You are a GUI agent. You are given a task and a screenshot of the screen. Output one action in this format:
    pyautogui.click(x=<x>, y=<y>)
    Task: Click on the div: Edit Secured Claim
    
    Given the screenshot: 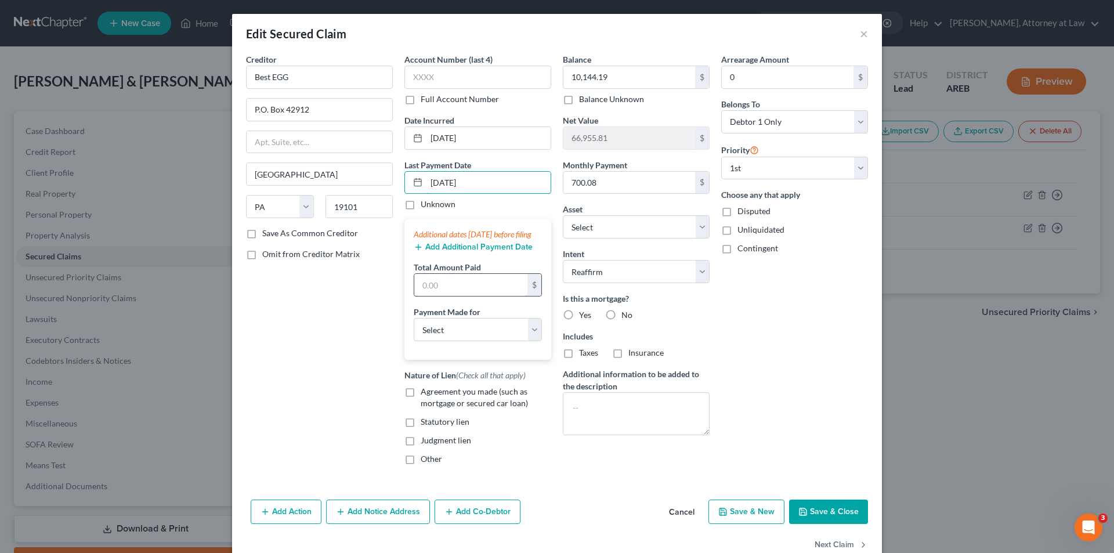 What is the action you would take?
    pyautogui.click(x=296, y=34)
    